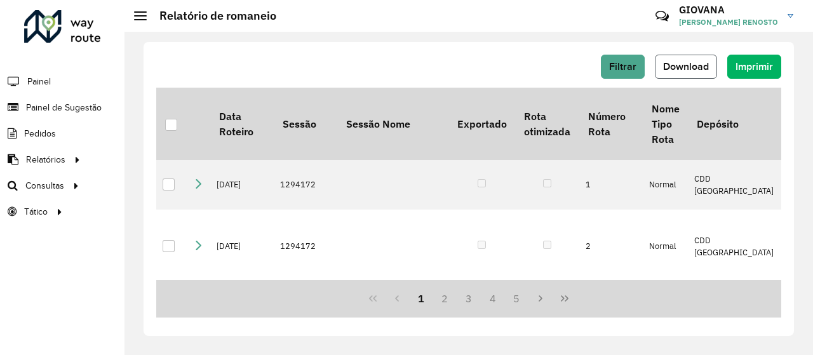  Describe the element at coordinates (242, 124) in the screenshot. I see `th: Data Roteiro` at that location.